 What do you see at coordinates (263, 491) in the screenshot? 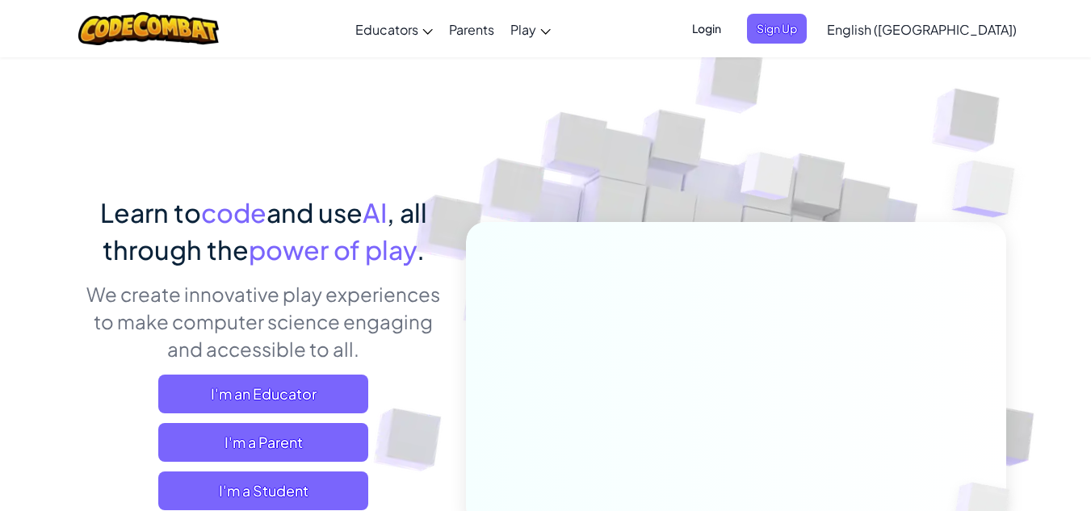
I see `button: I'm a Student` at bounding box center [263, 491].